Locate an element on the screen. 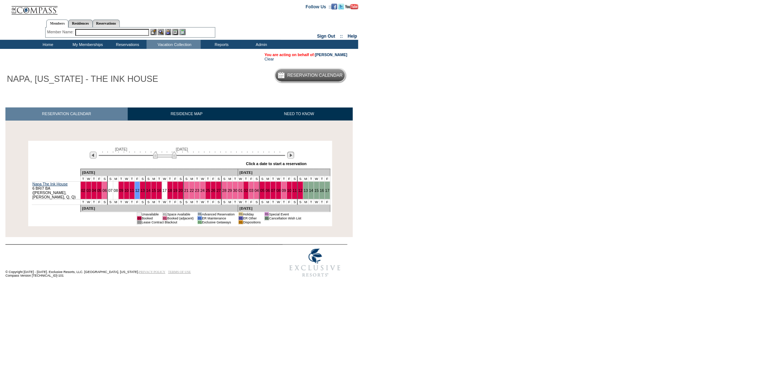  a: 17 is located at coordinates (328, 190).